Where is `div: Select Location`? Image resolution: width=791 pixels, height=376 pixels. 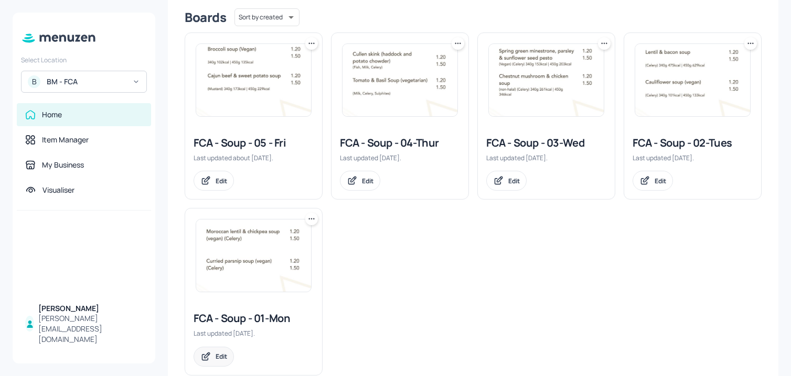
div: Select Location is located at coordinates (84, 60).